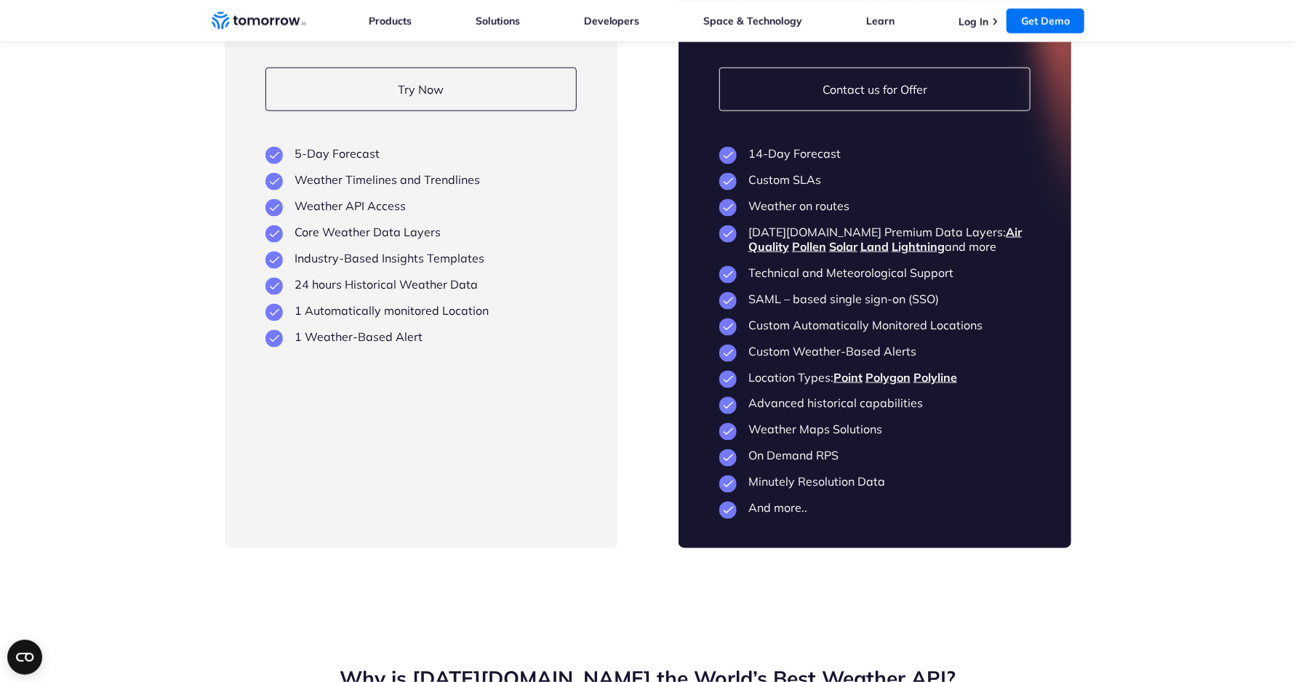 The width and height of the screenshot is (1296, 682). Describe the element at coordinates (936, 378) in the screenshot. I see `a: Polyline` at that location.